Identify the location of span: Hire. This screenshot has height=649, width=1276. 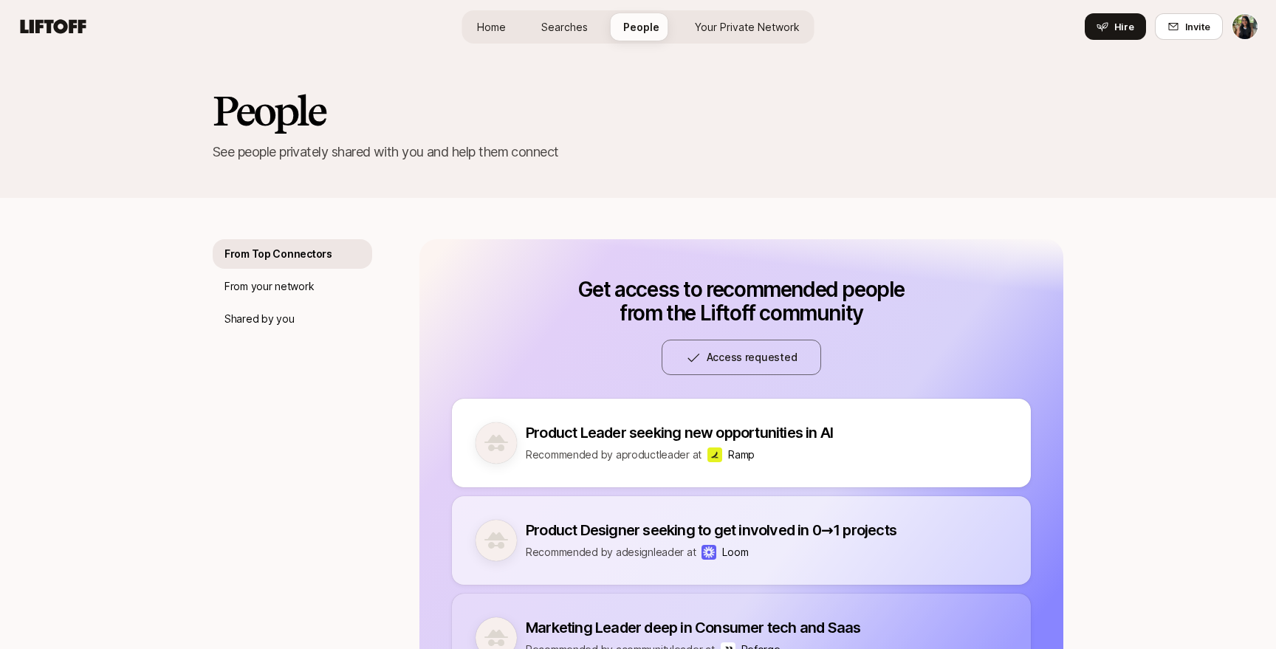
(1124, 27).